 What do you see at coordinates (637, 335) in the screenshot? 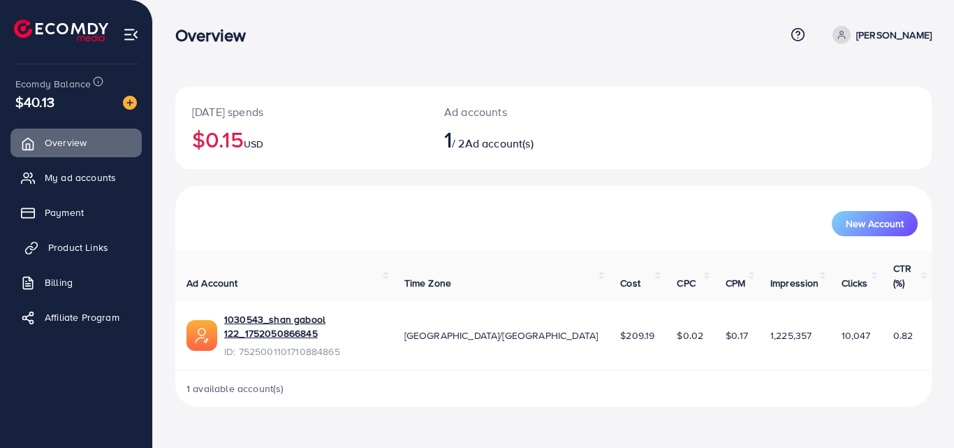
I see `span: $209.19` at bounding box center [637, 335].